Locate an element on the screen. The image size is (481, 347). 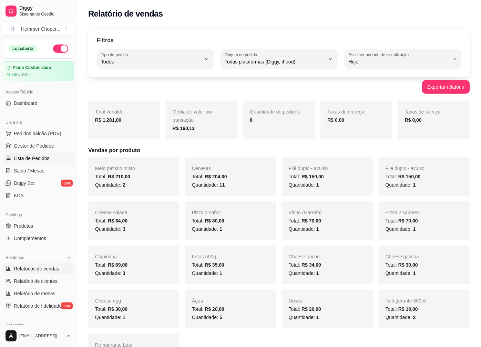
span: Filé duplo - avulso is located at coordinates (405, 168).